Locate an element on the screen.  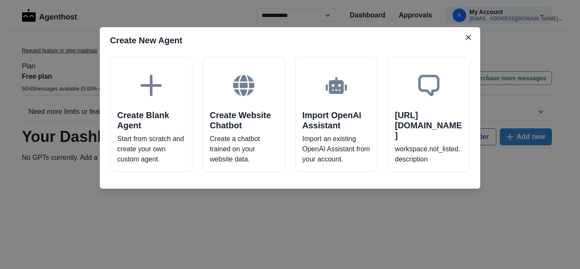
p: workspace.not_listed.description is located at coordinates (428, 154).